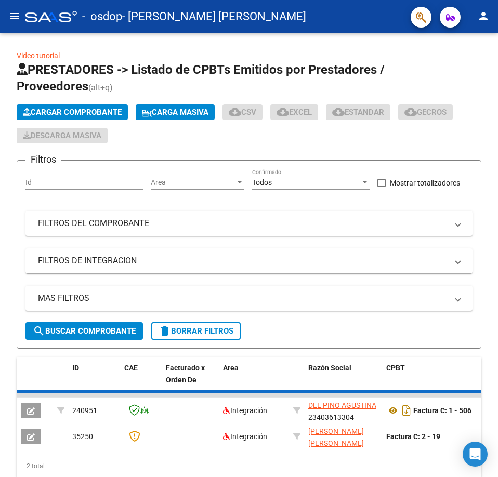 The image size is (498, 477). Describe the element at coordinates (38, 56) in the screenshot. I see `a: Video tutorial` at that location.